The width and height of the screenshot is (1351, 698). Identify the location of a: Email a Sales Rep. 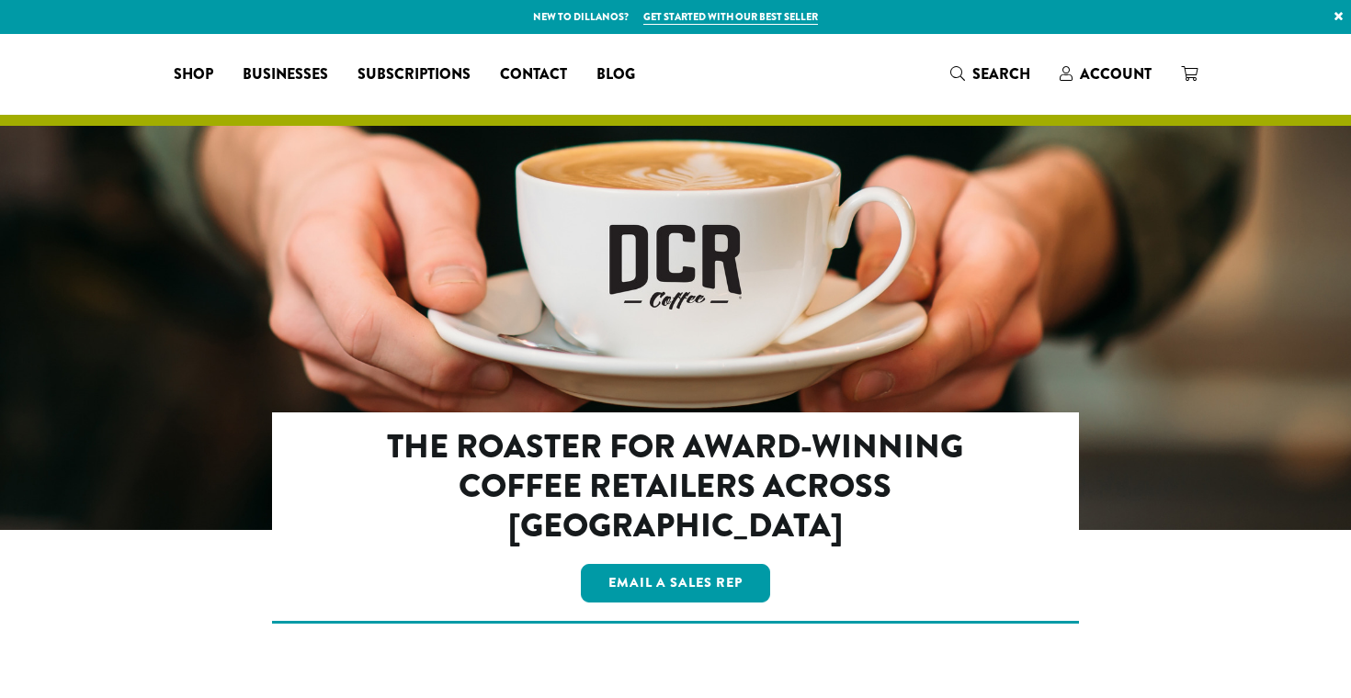
(675, 583).